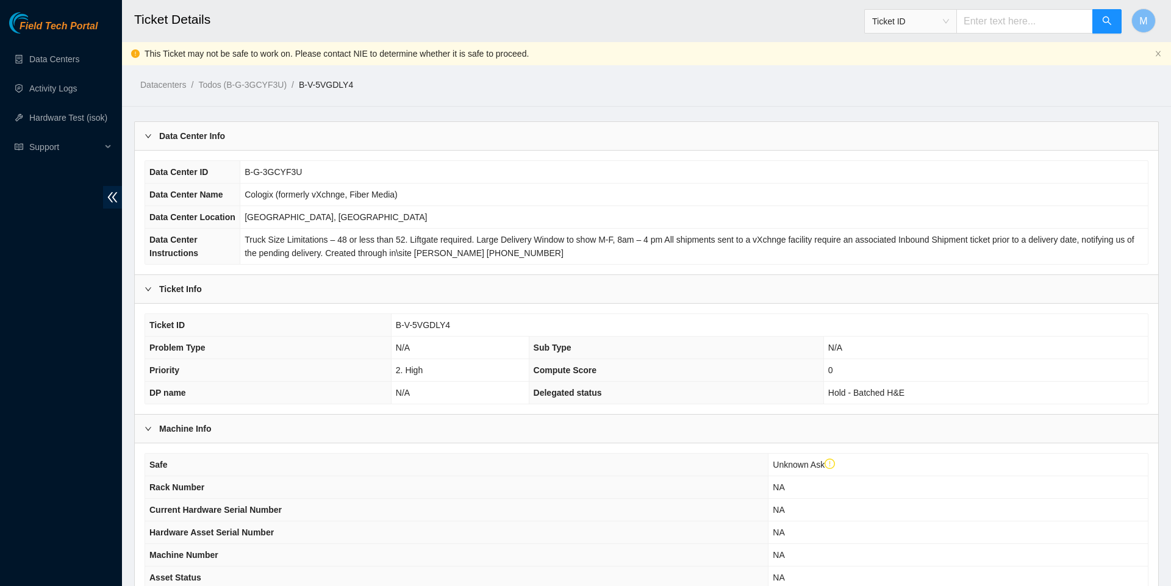  What do you see at coordinates (565, 370) in the screenshot?
I see `span: Compute Score` at bounding box center [565, 370].